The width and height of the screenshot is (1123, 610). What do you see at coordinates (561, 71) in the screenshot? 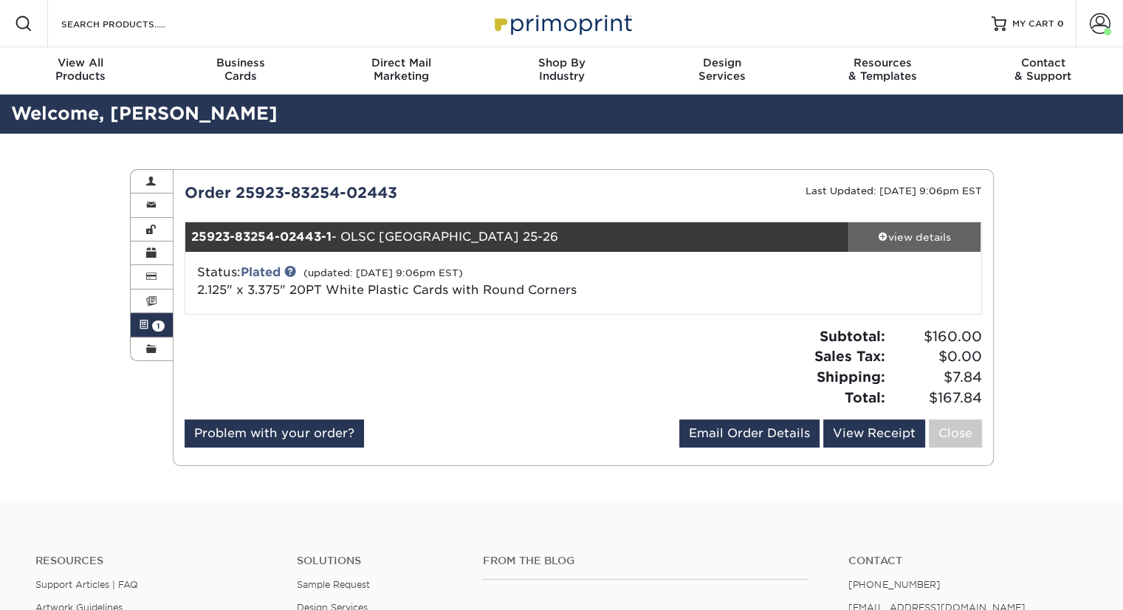
I see `a: Shop ByIndustry` at bounding box center [561, 71].